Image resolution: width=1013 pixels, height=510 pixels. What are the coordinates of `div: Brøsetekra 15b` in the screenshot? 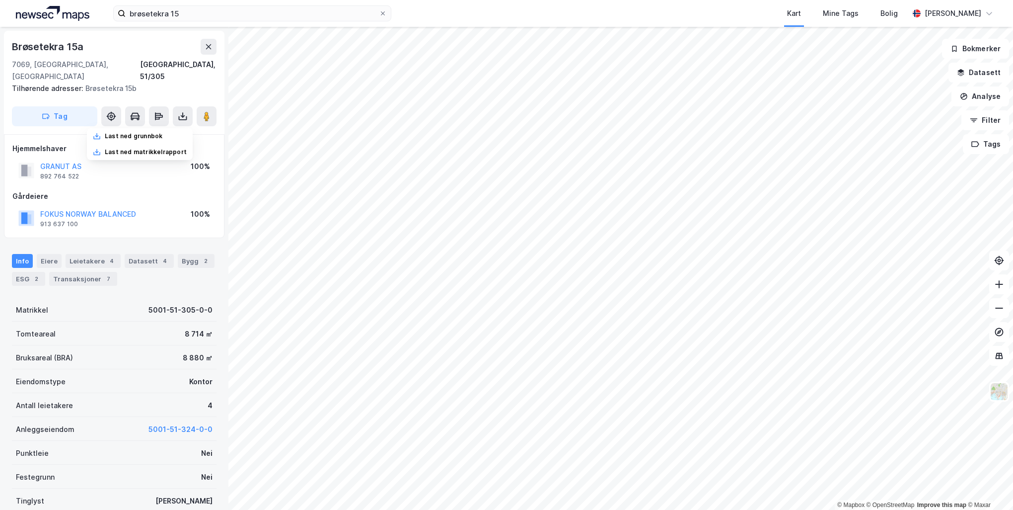 It's located at (110, 88).